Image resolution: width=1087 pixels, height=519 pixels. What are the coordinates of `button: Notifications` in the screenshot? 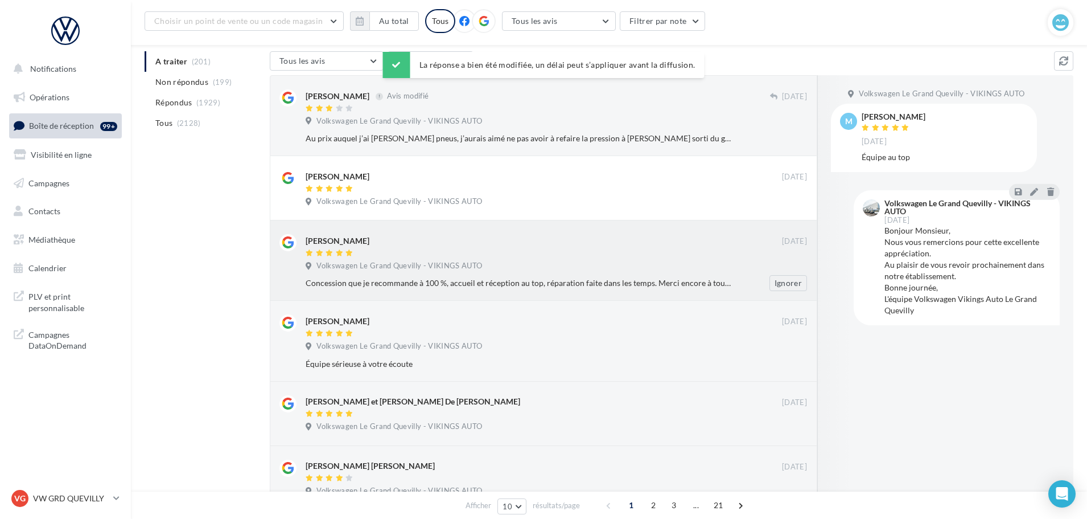 It's located at (63, 69).